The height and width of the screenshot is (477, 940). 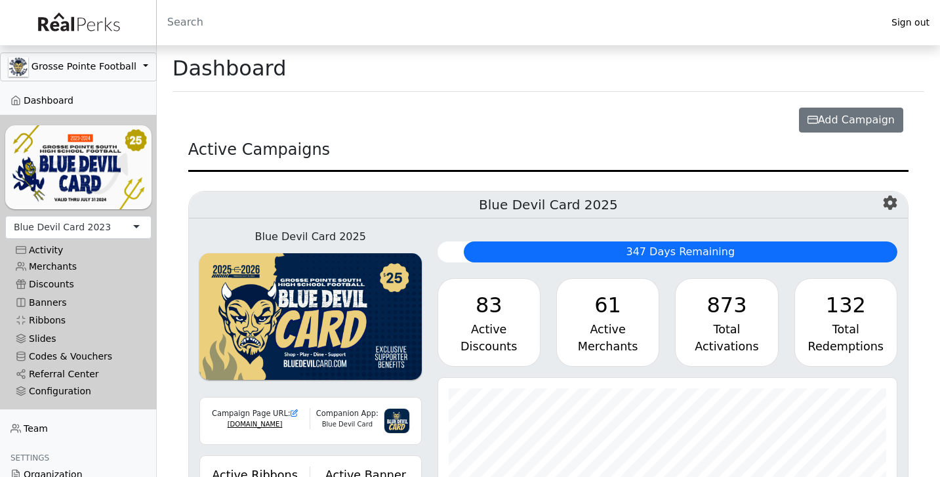 What do you see at coordinates (489, 322) in the screenshot?
I see `a: 83 Active Discounts` at bounding box center [489, 322].